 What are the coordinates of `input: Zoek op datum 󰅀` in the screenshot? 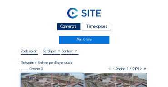 It's located at (30, 51).